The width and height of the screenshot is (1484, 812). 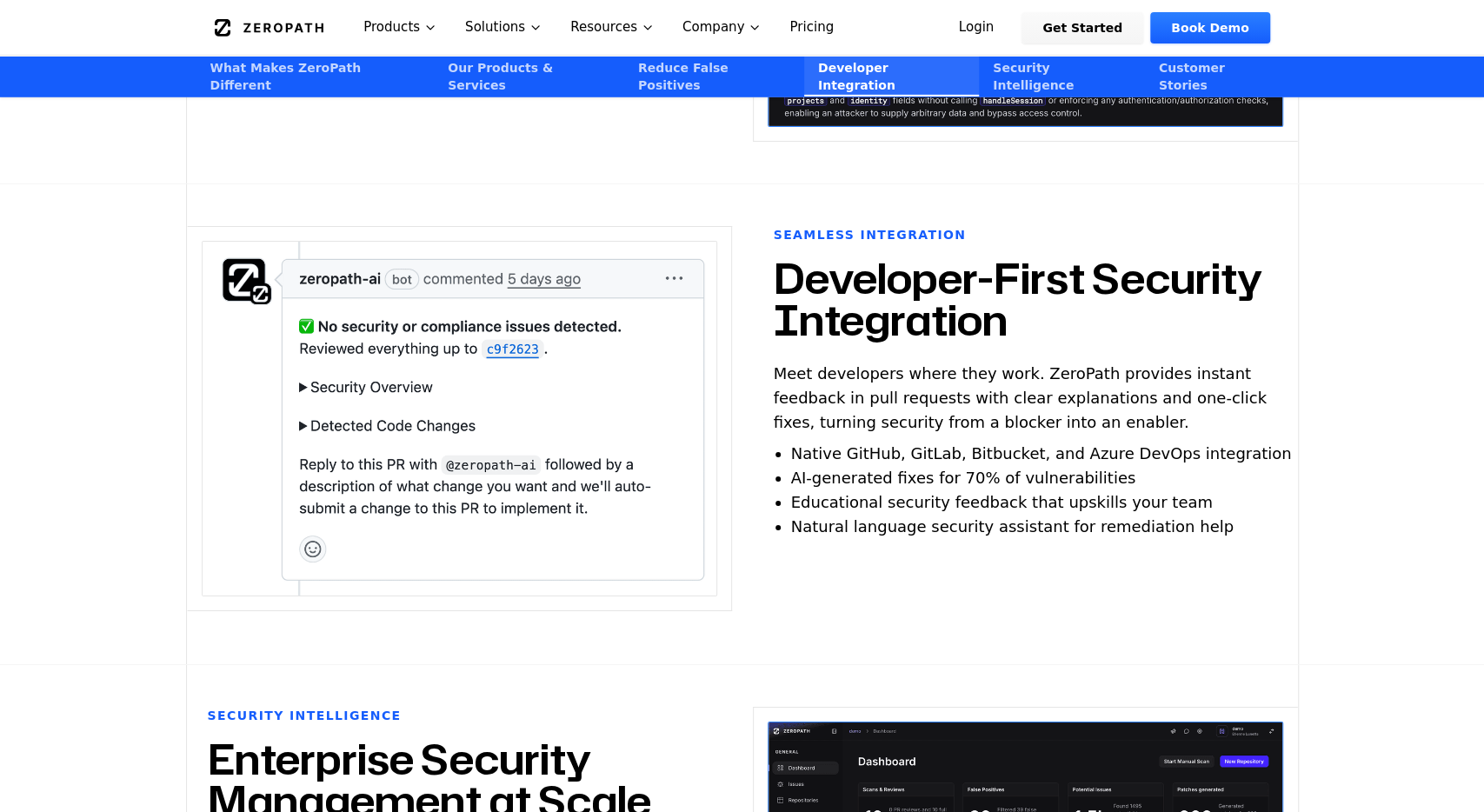 What do you see at coordinates (1041, 452) in the screenshot?
I see `span: Native GitHub, GitLab, Bitbucket, and Azure DevOps integration` at bounding box center [1041, 452].